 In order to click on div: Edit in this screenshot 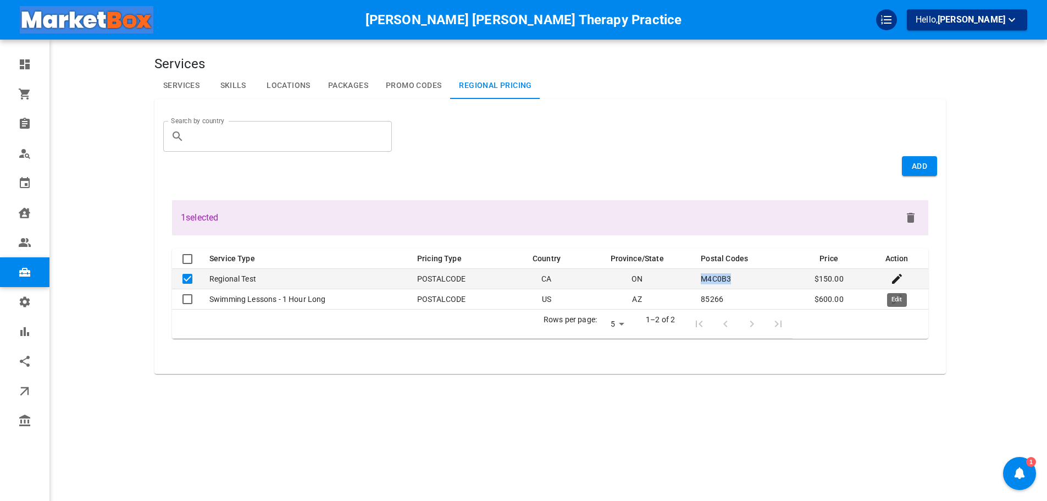, I will do `click(897, 299)`.